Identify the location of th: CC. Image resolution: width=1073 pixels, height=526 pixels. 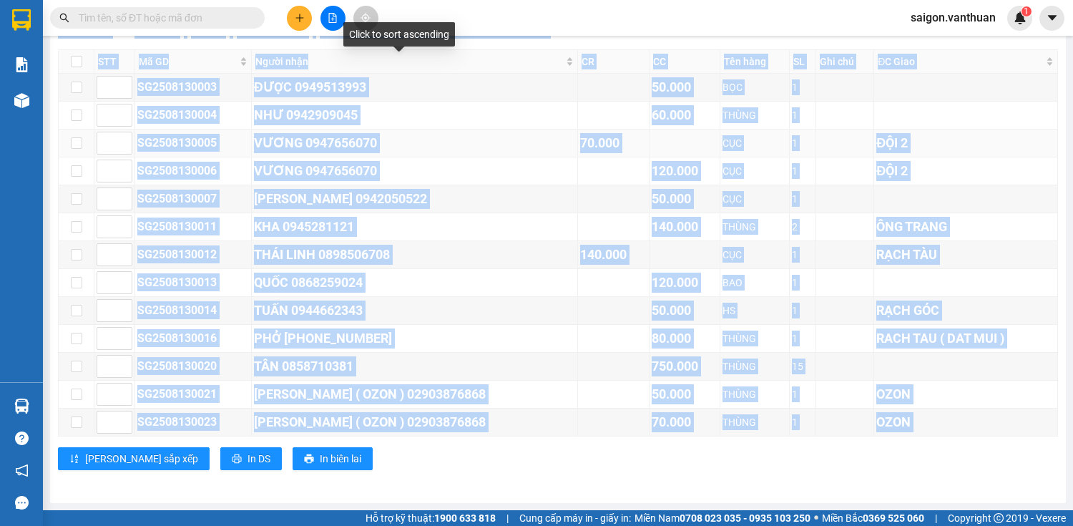
(684, 61).